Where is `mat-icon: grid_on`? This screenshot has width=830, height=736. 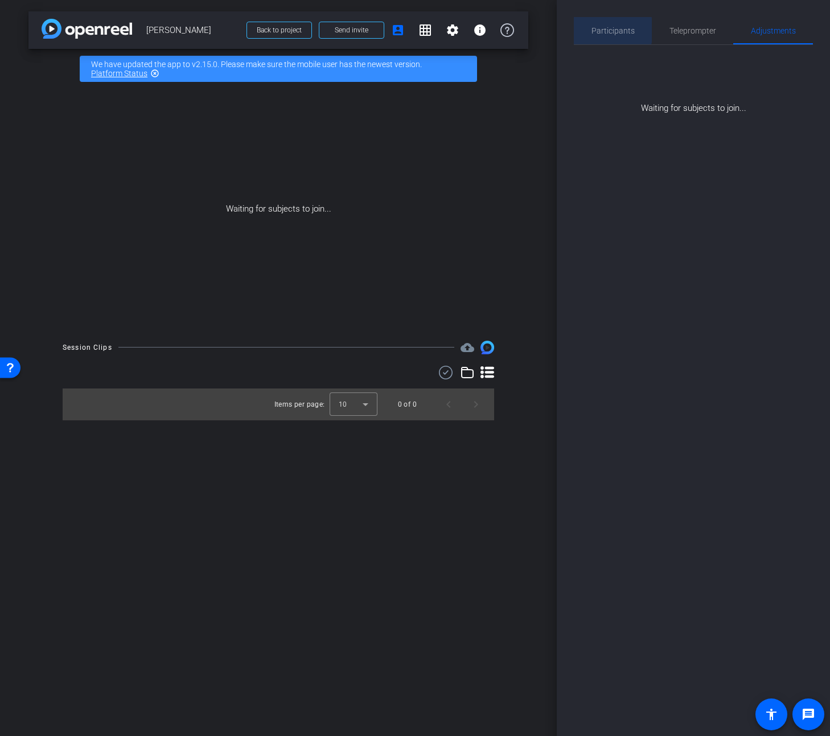
mat-icon: grid_on is located at coordinates (425, 30).